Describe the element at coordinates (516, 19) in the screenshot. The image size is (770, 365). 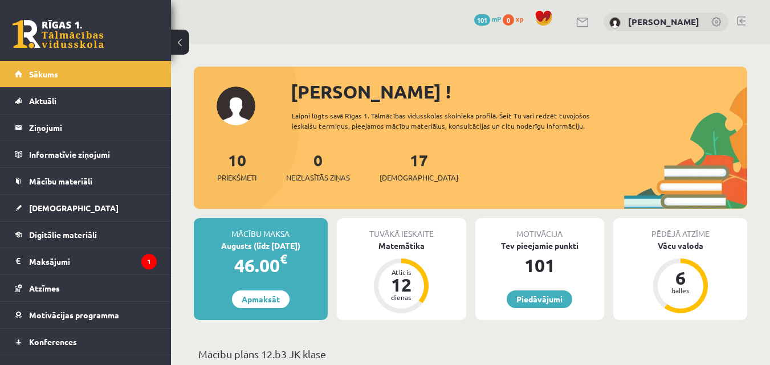
I see `a: 0 xp` at that location.